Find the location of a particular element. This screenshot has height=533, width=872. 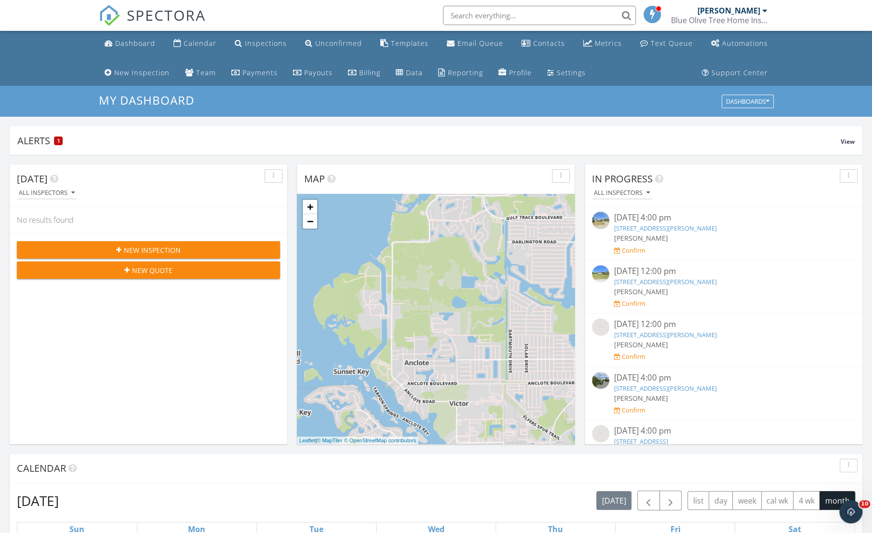

div: Reporting is located at coordinates (465, 72).